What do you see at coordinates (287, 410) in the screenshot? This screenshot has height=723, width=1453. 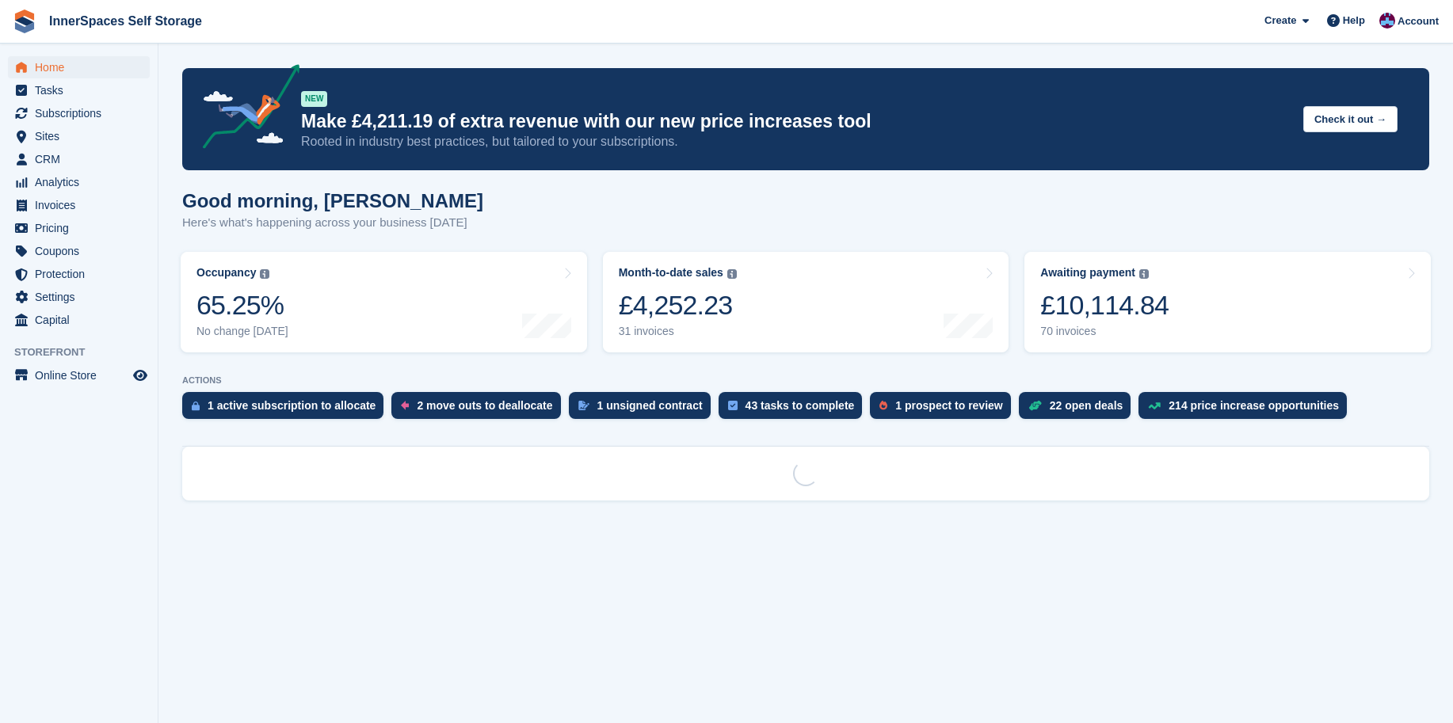 I see `a: 1 active subscription to allocate` at bounding box center [287, 410].